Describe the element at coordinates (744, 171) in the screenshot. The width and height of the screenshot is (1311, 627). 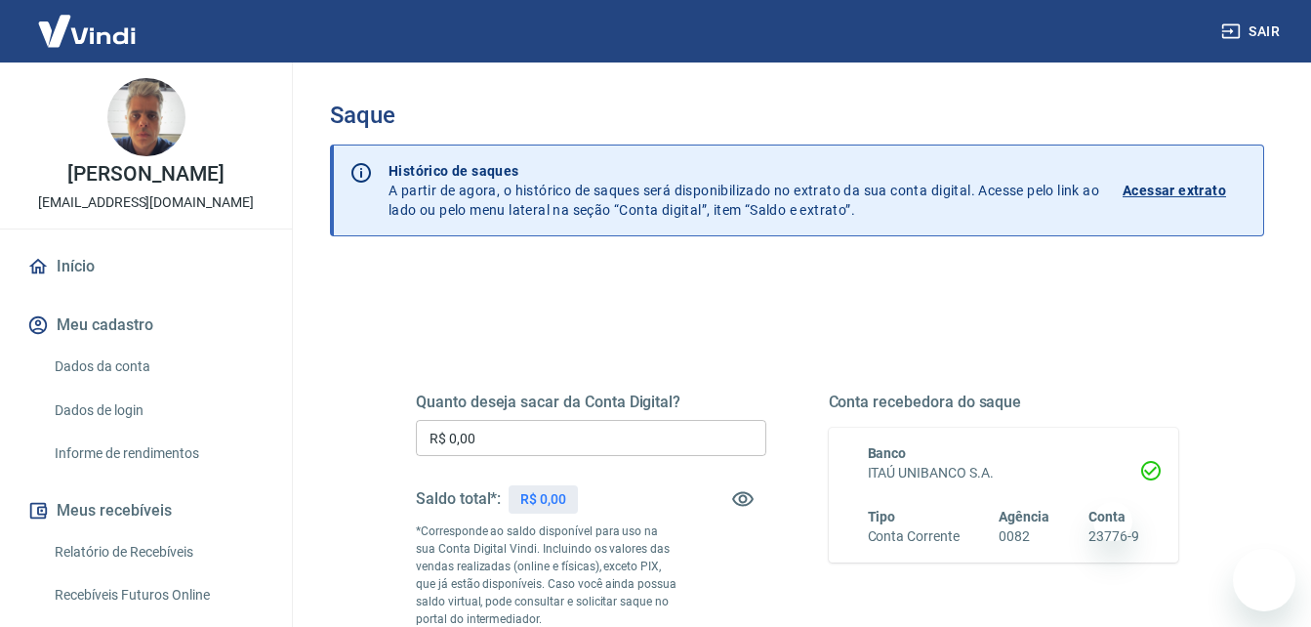
I see `p: Histórico de saques` at that location.